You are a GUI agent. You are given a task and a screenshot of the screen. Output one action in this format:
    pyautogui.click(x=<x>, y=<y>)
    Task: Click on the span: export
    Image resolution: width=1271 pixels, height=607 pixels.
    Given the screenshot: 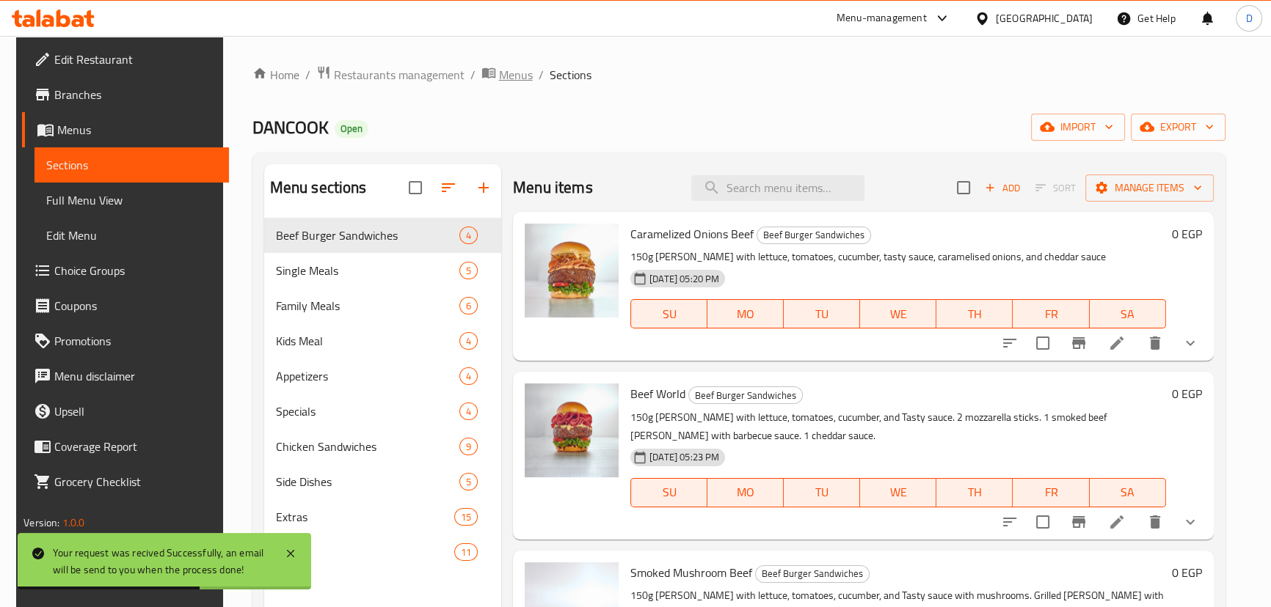 What is the action you would take?
    pyautogui.click(x=1177, y=127)
    